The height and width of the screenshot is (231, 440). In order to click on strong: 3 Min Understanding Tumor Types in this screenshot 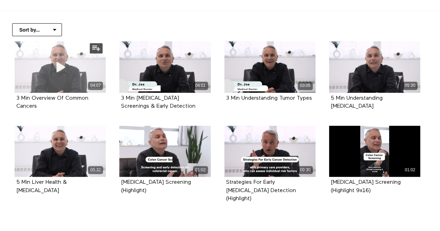, I will do `click(269, 98)`.